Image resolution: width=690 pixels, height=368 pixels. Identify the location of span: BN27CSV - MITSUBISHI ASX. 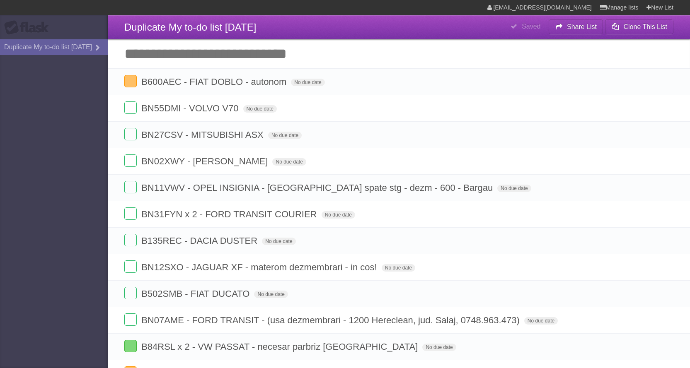
(203, 135).